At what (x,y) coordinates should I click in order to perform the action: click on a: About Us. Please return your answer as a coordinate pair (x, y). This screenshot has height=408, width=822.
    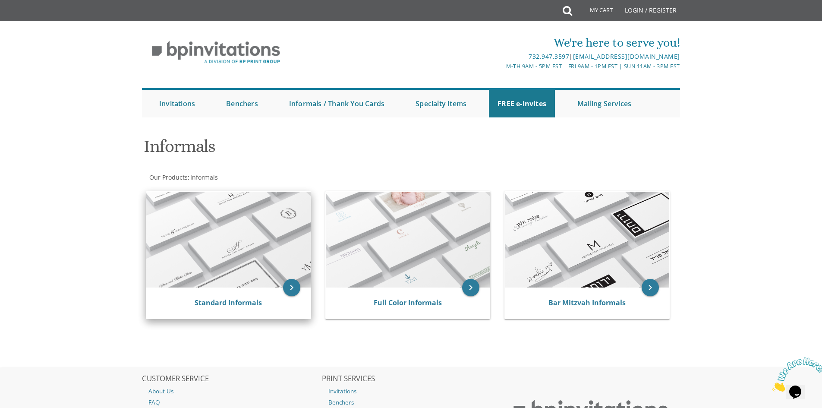
    Looking at the image, I should click on (231, 391).